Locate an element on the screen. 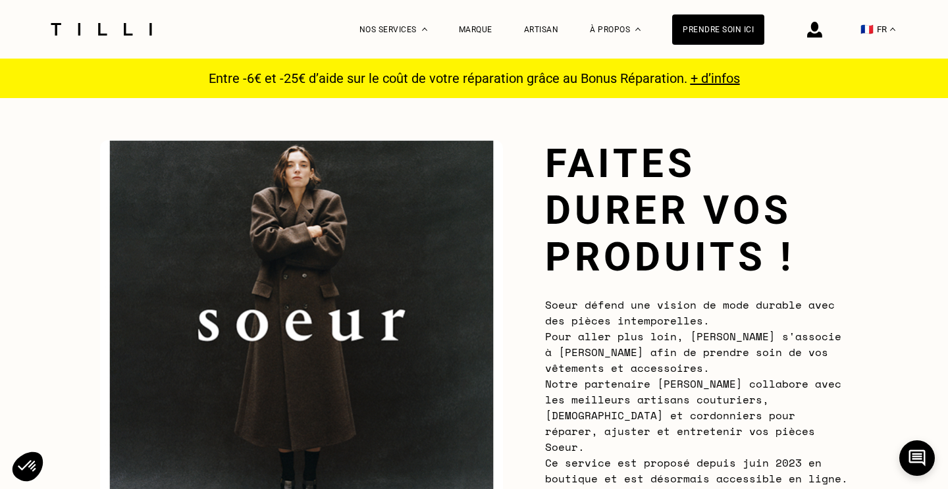 The width and height of the screenshot is (948, 489). a: Artisan is located at coordinates (541, 30).